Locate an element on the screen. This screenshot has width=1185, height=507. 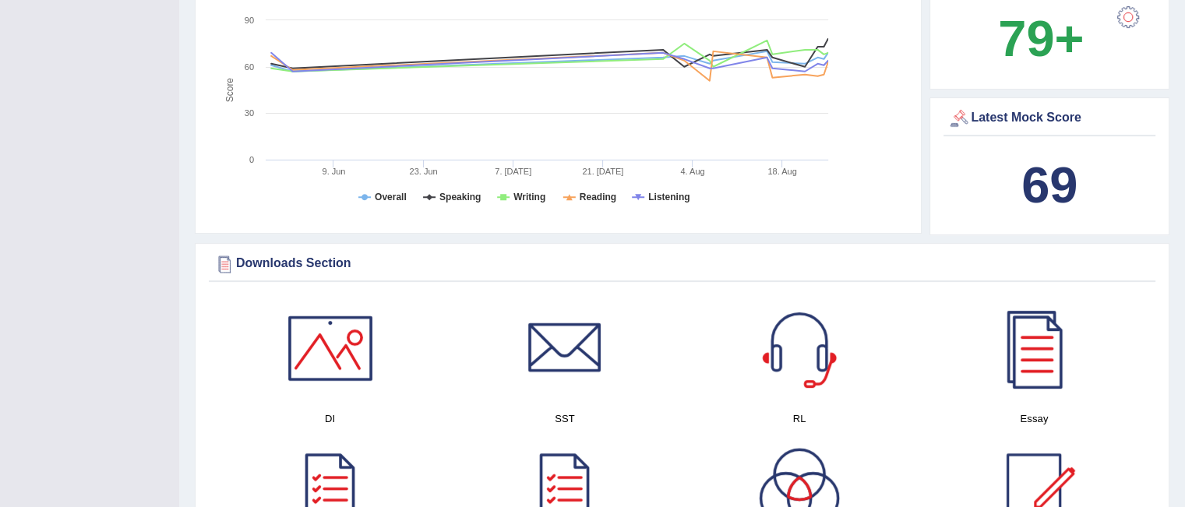
tspan: 9. Jun is located at coordinates (334, 171).